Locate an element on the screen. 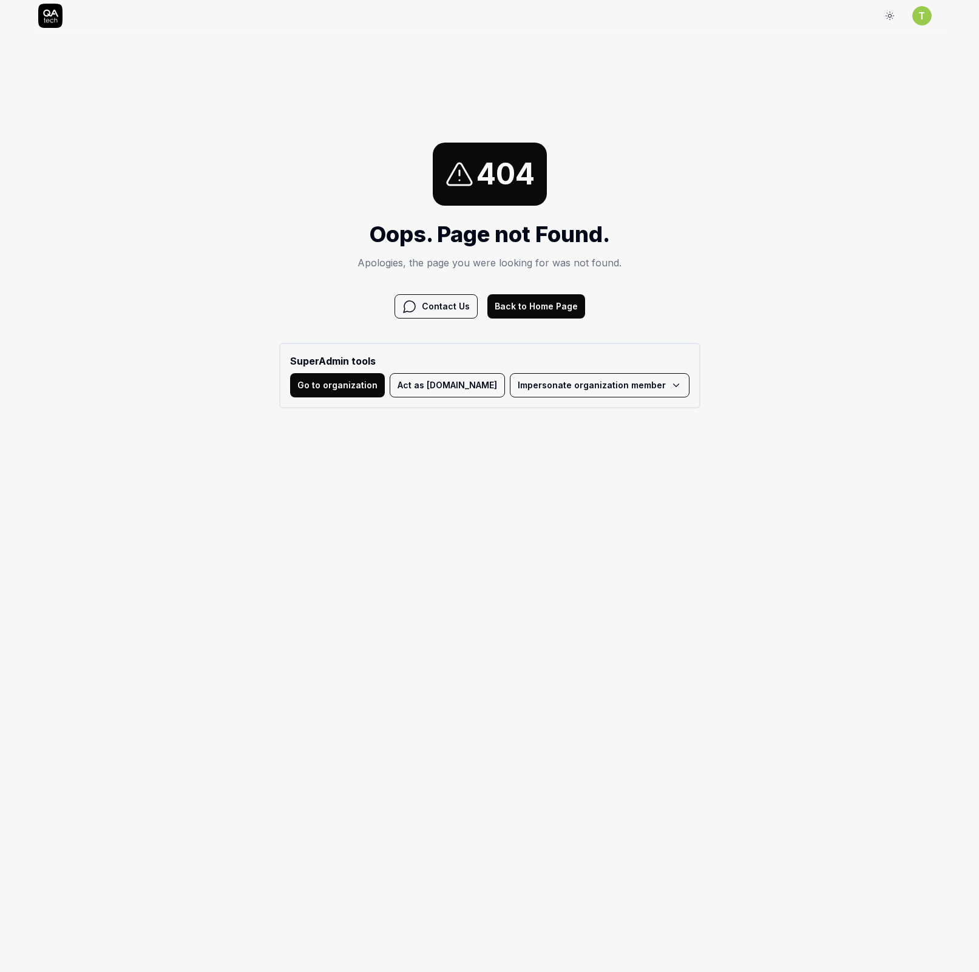 Image resolution: width=979 pixels, height=972 pixels. button: Impersonate organization member is located at coordinates (599, 385).